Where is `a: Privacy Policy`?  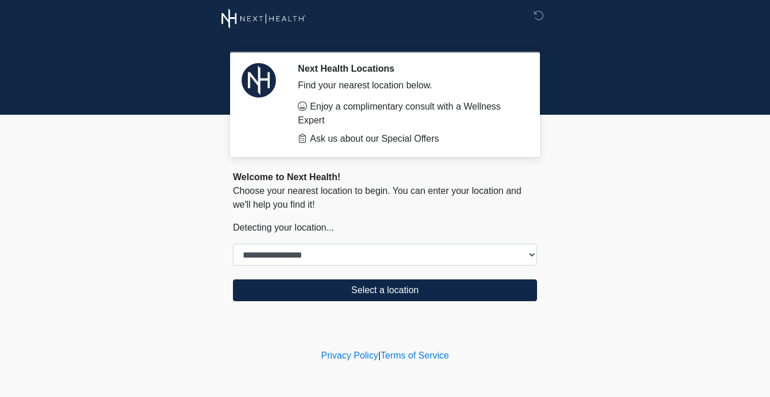 a: Privacy Policy is located at coordinates (350, 355).